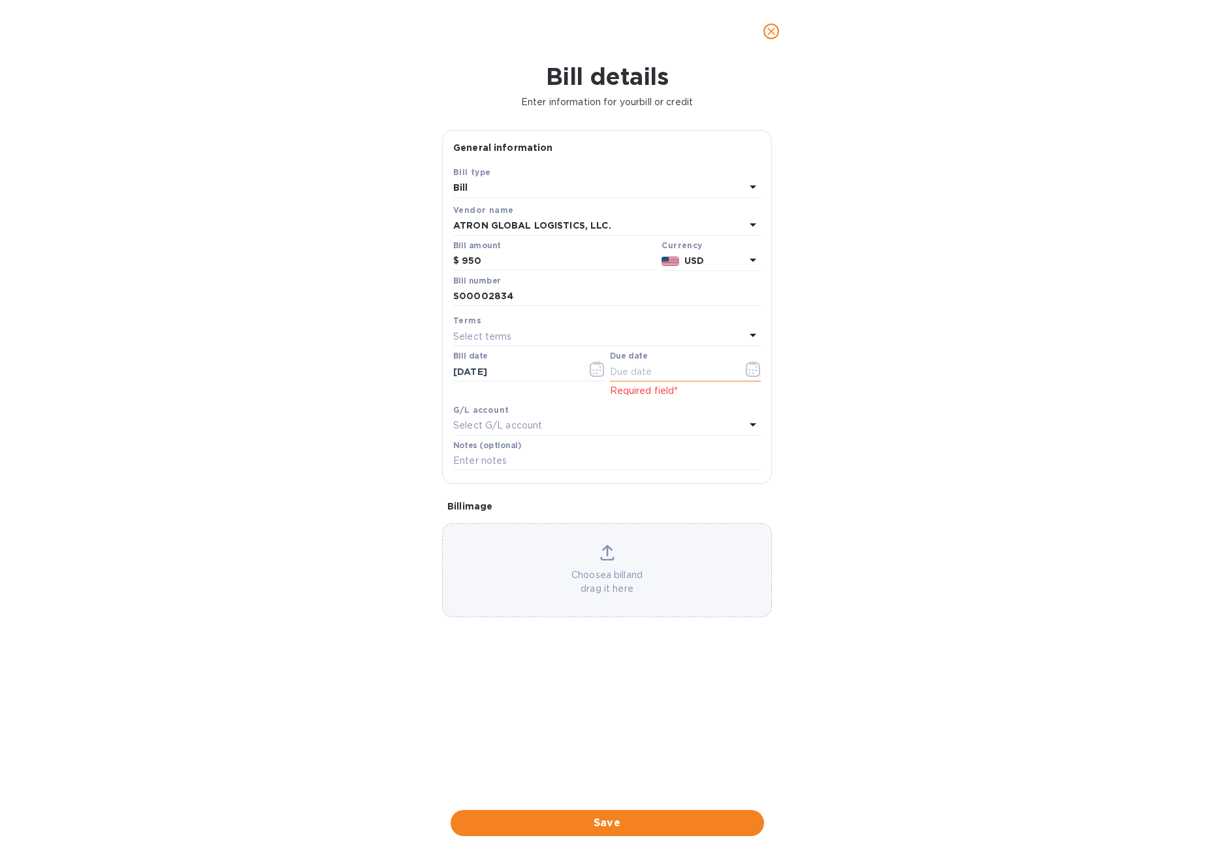 The width and height of the screenshot is (1214, 857). I want to click on label: Due date, so click(628, 357).